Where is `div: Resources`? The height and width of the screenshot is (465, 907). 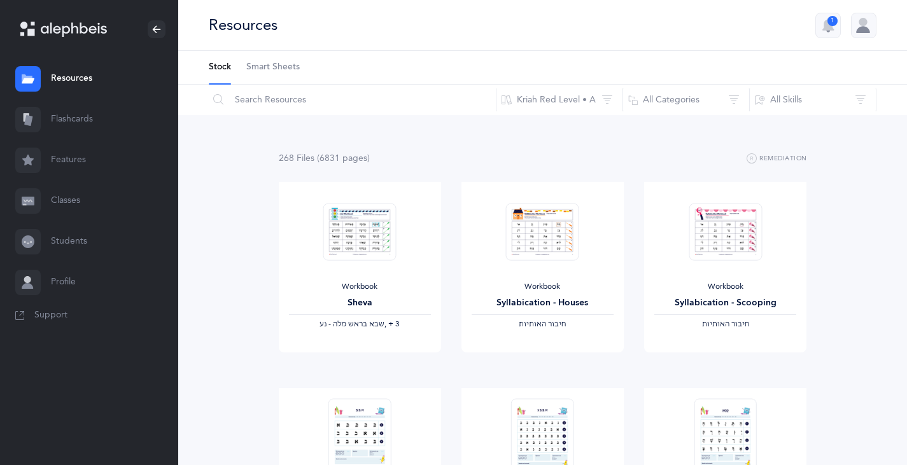
div: Resources is located at coordinates (243, 25).